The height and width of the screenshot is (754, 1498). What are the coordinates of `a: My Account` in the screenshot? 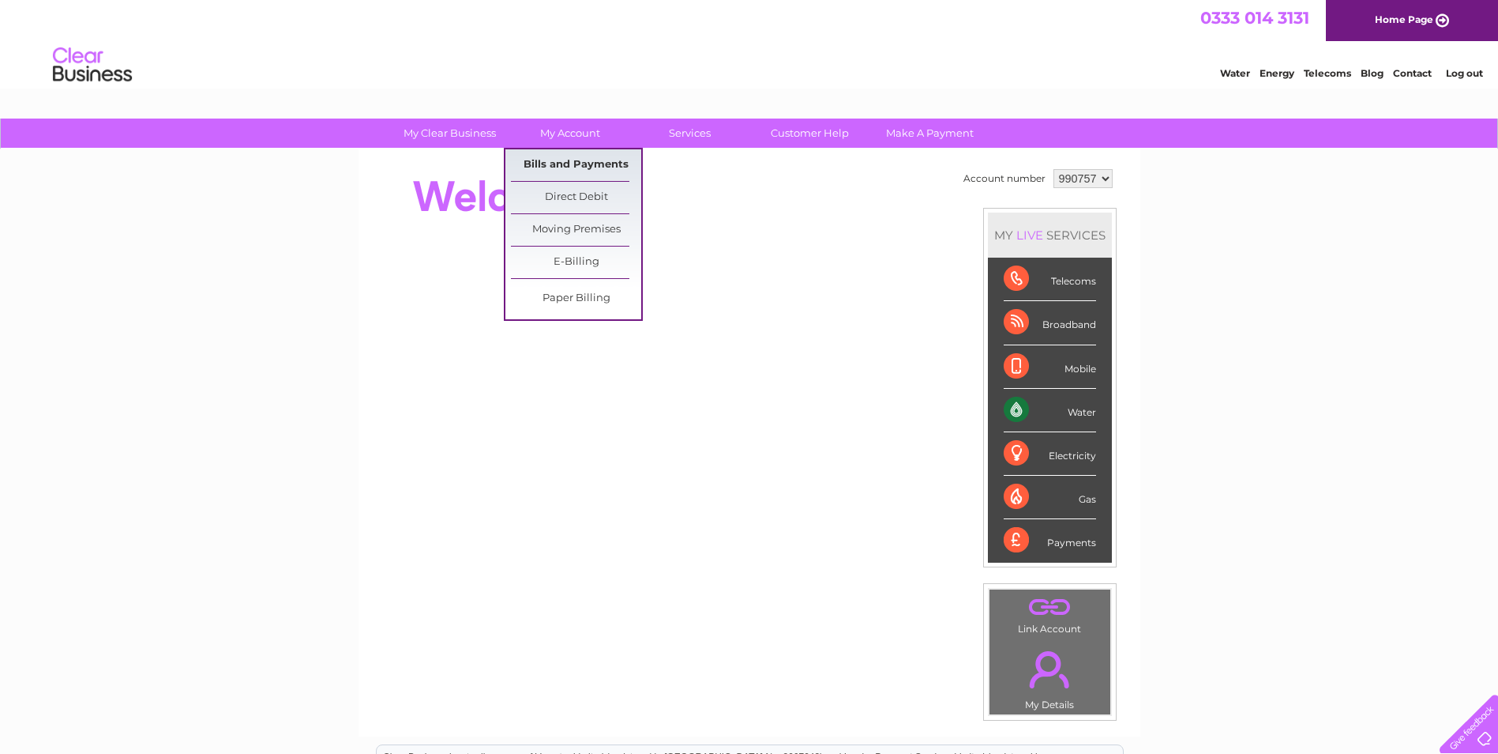 It's located at (570, 133).